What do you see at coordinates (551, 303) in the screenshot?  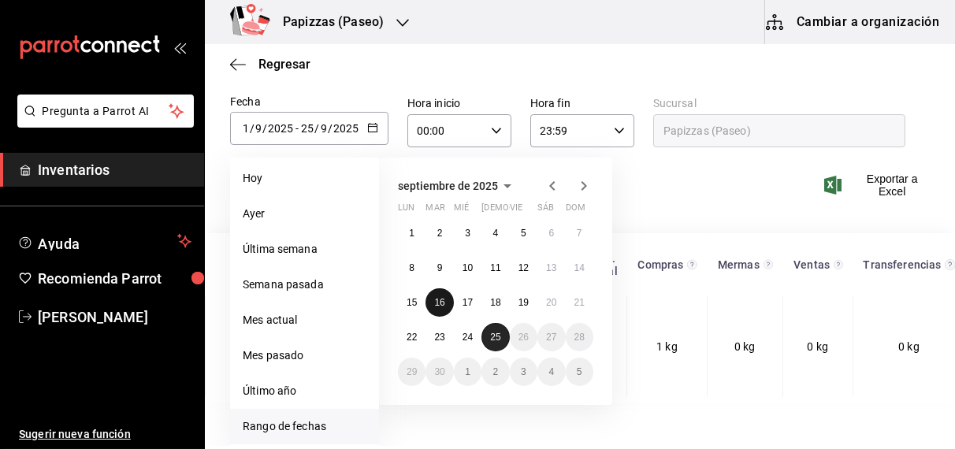 I see `abbr: 20 de septiembre de 2025` at bounding box center [551, 303].